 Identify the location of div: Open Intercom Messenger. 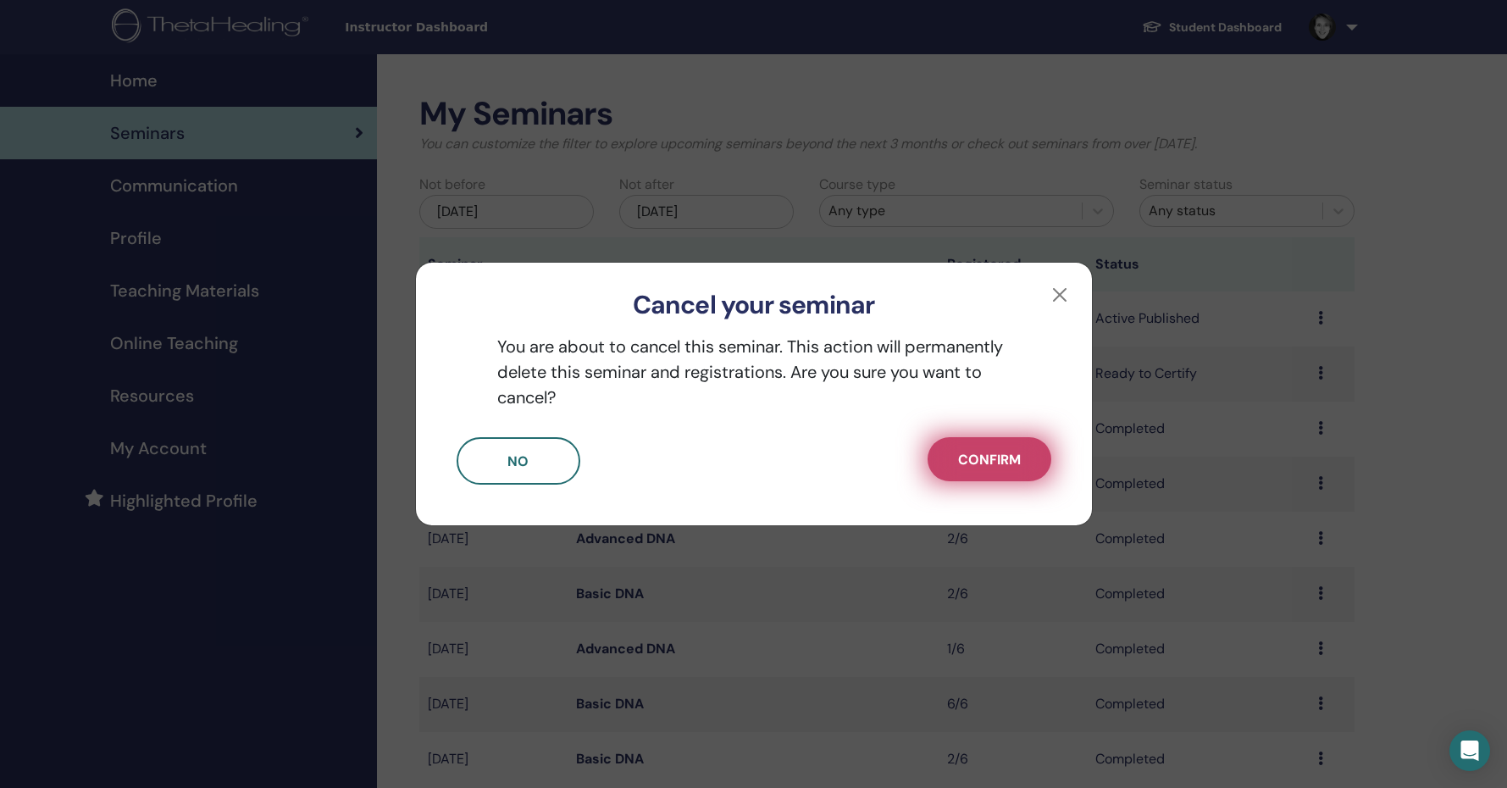
(1470, 751).